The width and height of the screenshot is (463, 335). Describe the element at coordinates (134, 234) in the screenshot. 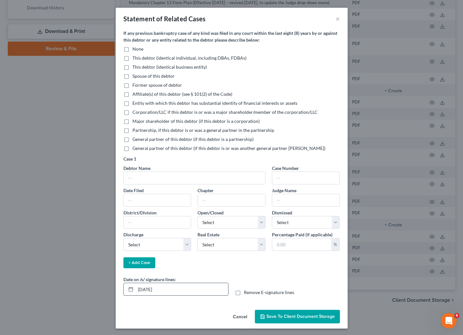

I see `label: Discharge` at that location.